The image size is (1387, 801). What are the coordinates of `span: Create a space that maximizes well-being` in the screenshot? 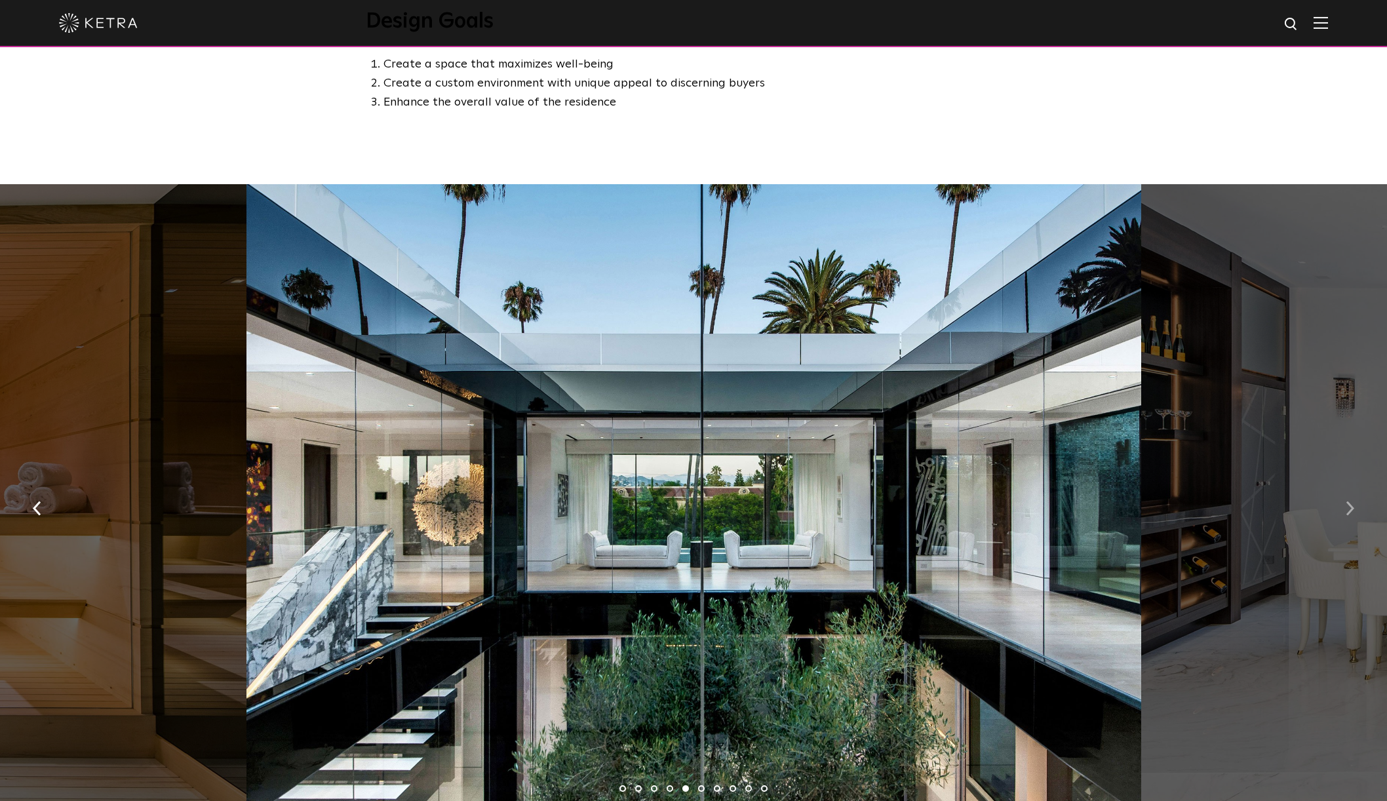 It's located at (498, 64).